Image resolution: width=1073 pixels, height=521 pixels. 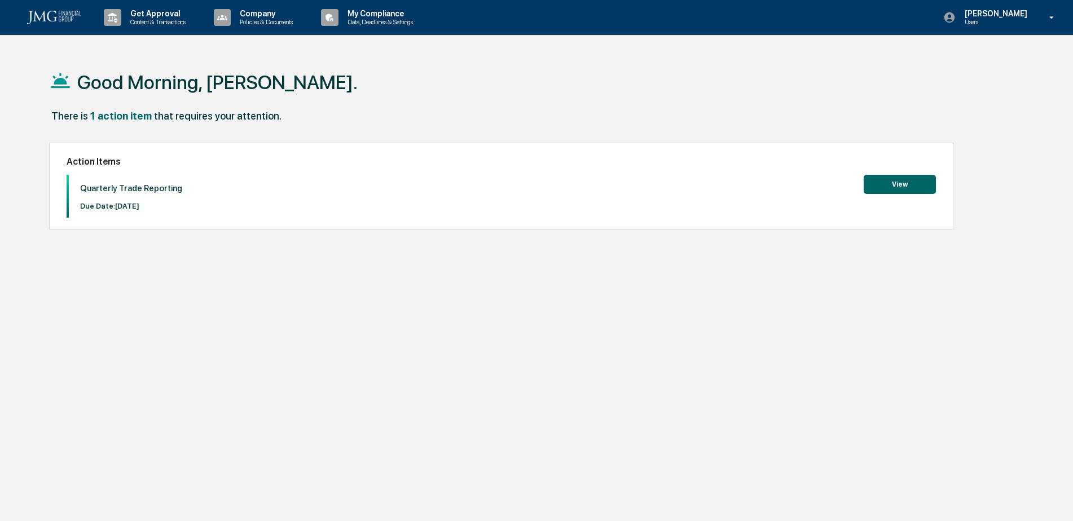 What do you see at coordinates (900, 184) in the screenshot?
I see `button: View` at bounding box center [900, 184].